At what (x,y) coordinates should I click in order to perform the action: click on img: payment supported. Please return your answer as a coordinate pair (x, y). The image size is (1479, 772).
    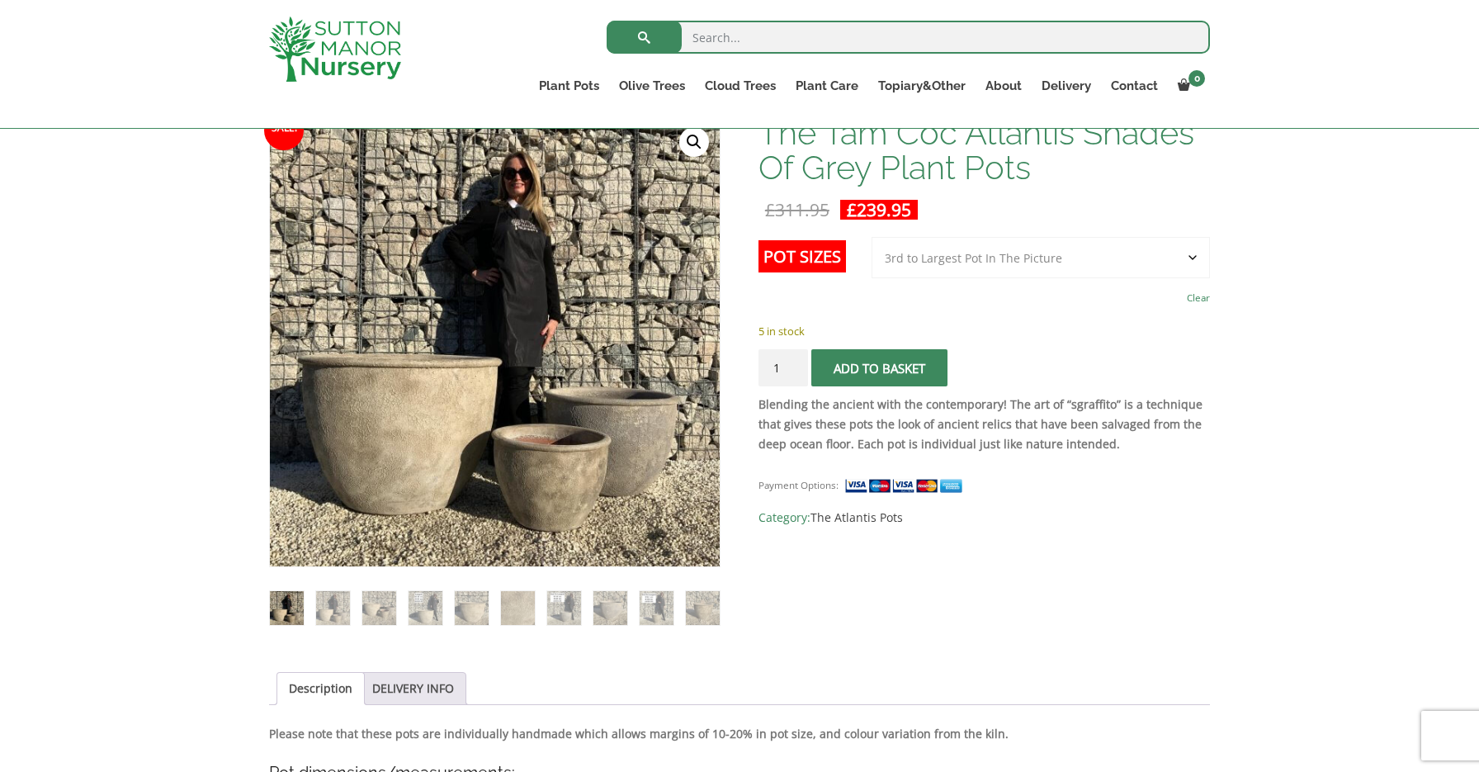
    Looking at the image, I should click on (906, 485).